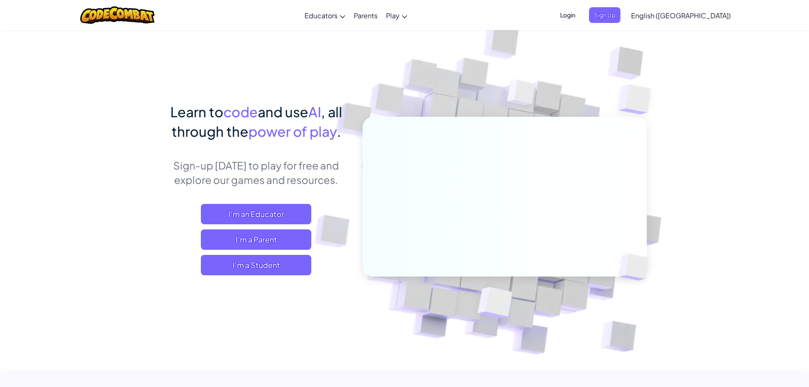 The height and width of the screenshot is (387, 809). I want to click on a: Parents, so click(366, 15).